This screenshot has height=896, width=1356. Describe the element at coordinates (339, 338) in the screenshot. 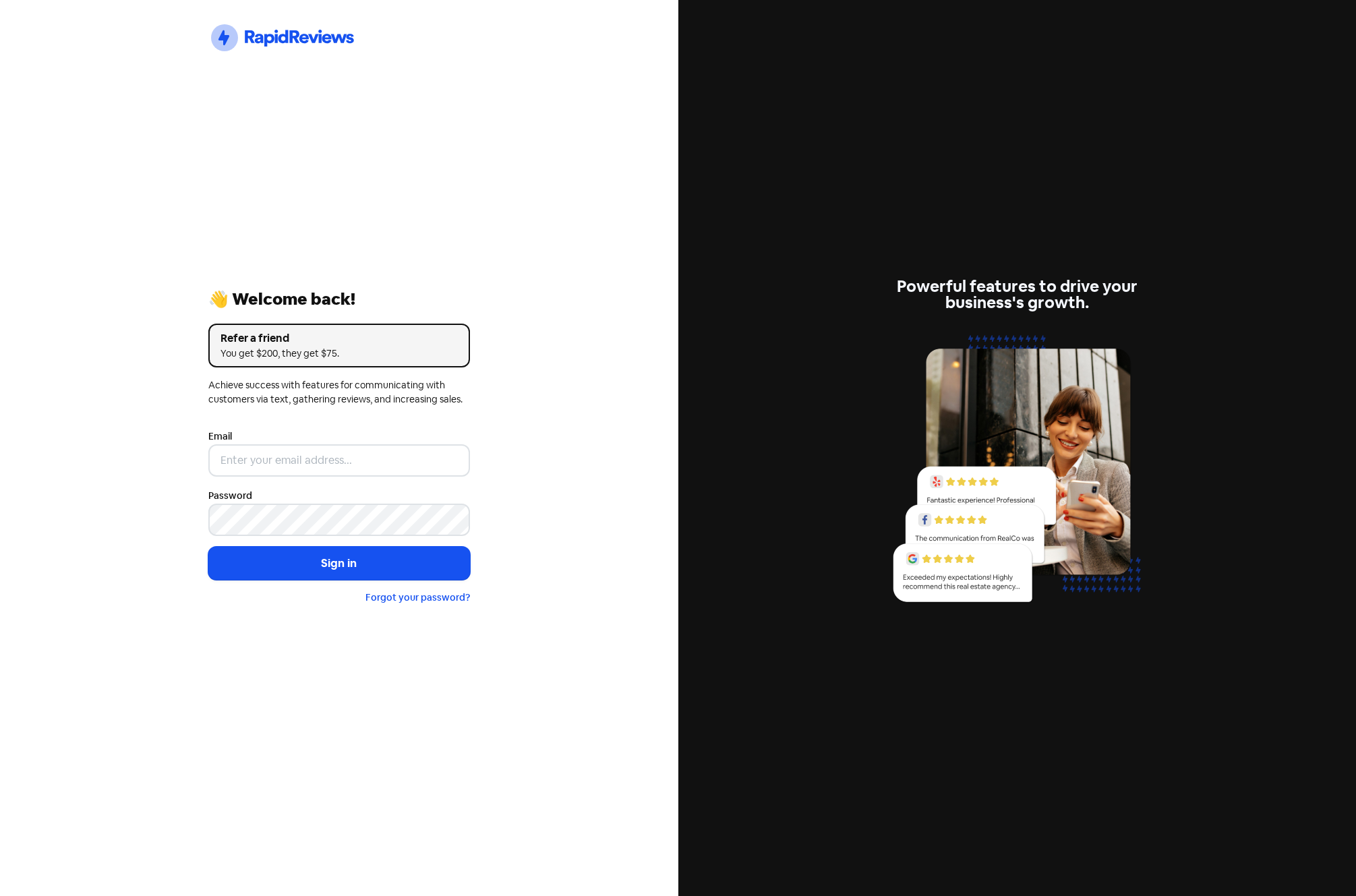

I see `div: Refer a friend` at that location.